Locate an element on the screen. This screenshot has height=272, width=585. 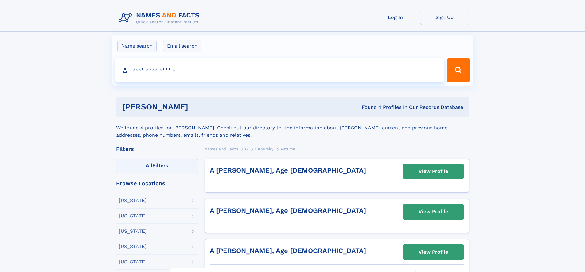
span: G is located at coordinates (247, 149).